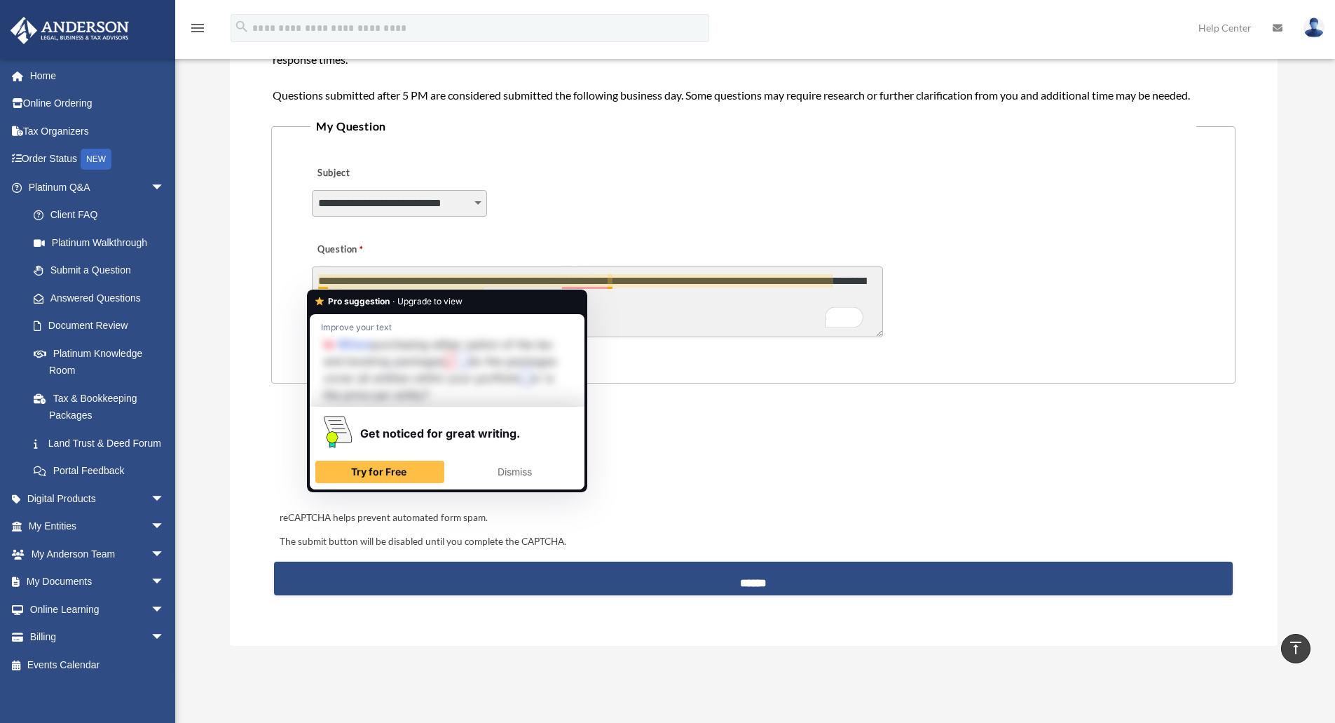  What do you see at coordinates (1296, 648) in the screenshot?
I see `a: vertical_align_top` at bounding box center [1296, 648].